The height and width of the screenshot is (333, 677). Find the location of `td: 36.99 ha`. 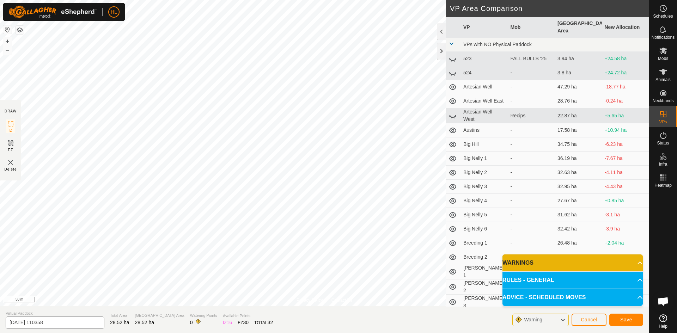

td: 36.99 ha is located at coordinates (578, 257).